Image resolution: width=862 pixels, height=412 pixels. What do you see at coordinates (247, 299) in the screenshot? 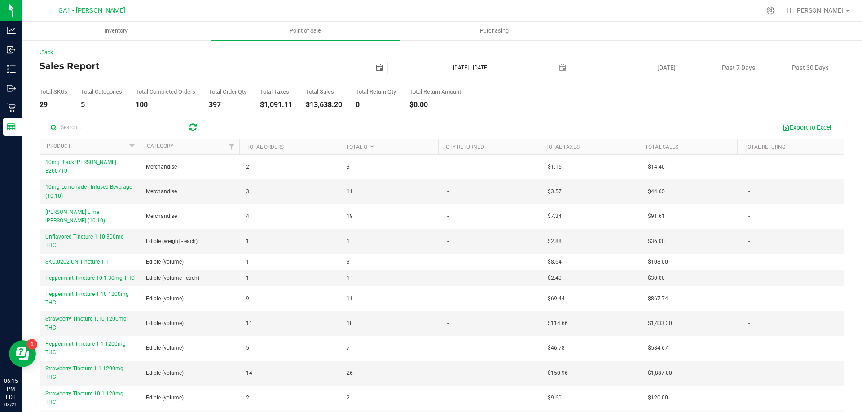
I see `span: 9` at bounding box center [247, 299].